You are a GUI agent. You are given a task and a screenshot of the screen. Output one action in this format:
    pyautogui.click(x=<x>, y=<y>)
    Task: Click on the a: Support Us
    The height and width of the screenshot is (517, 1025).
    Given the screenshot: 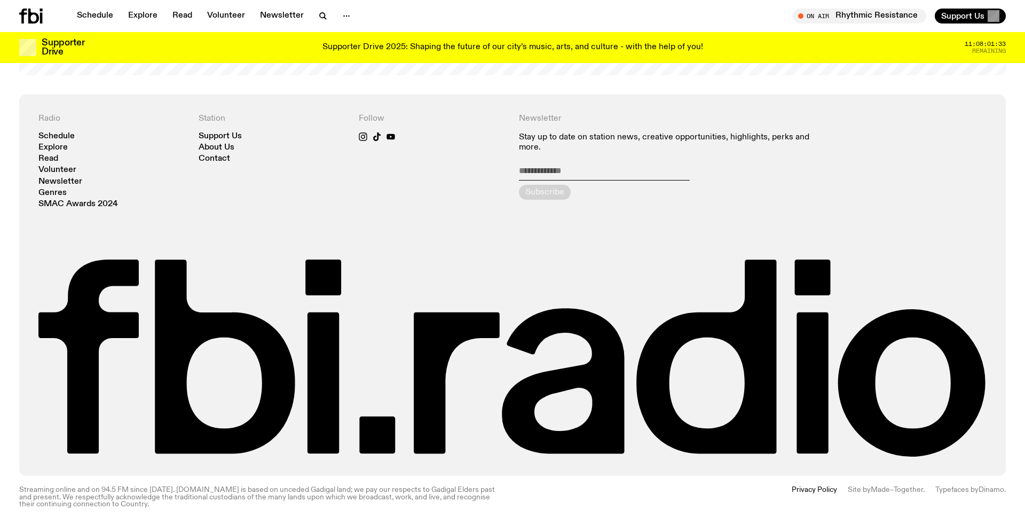 What is the action you would take?
    pyautogui.click(x=220, y=136)
    